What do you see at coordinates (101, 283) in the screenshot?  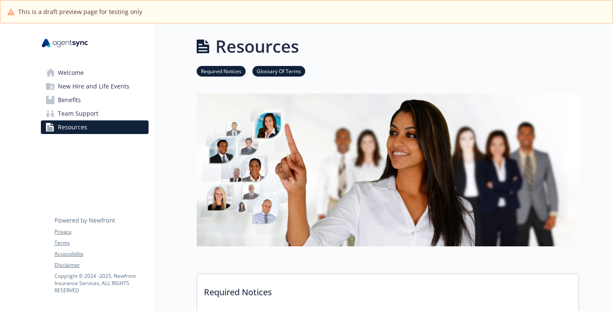 I see `p: Copyright © 2024 - 2025 , Newfront Insurance Services, ALL RIGHTS RESERVED` at bounding box center [101, 283].